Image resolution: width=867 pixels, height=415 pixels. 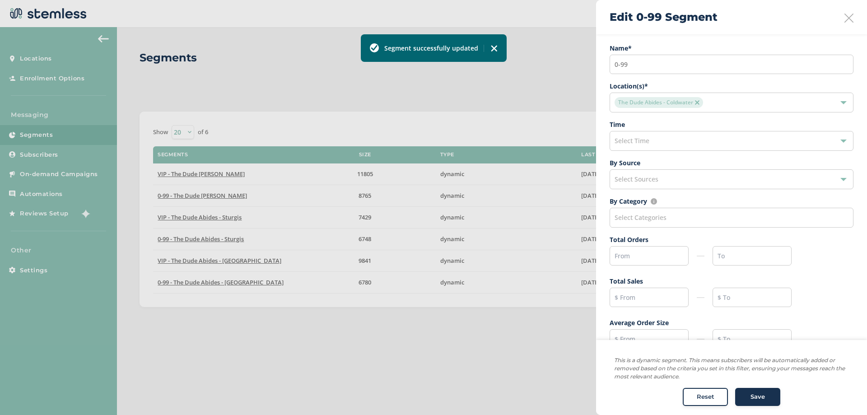 What do you see at coordinates (732, 201) in the screenshot?
I see `label: By Category` at bounding box center [732, 201].